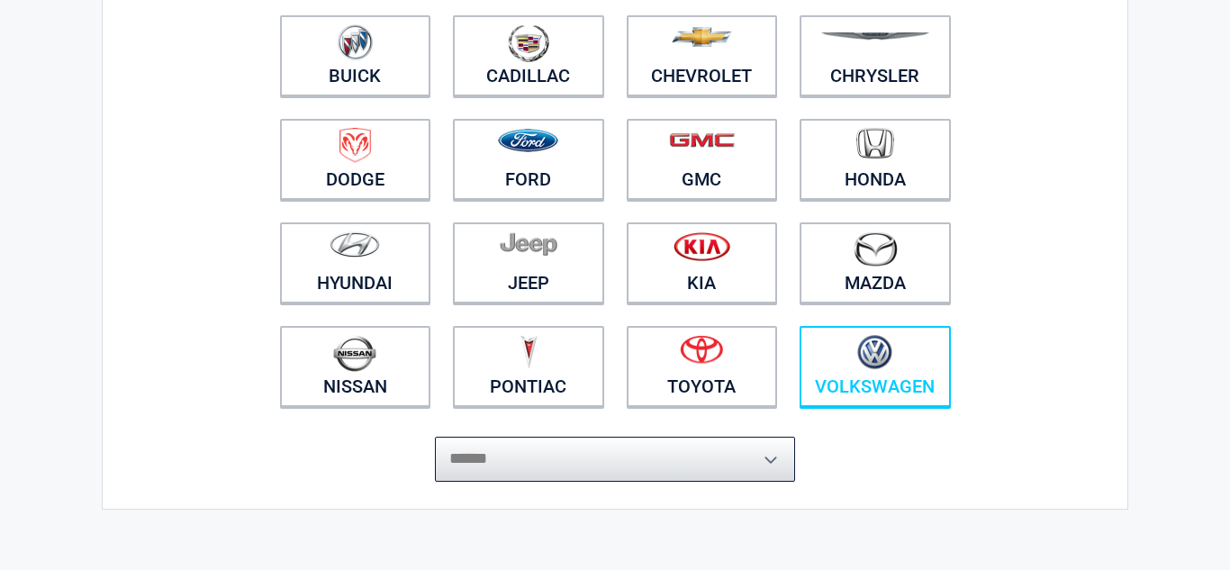 The height and width of the screenshot is (570, 1230). Describe the element at coordinates (356, 263) in the screenshot. I see `a: Hyundai` at that location.